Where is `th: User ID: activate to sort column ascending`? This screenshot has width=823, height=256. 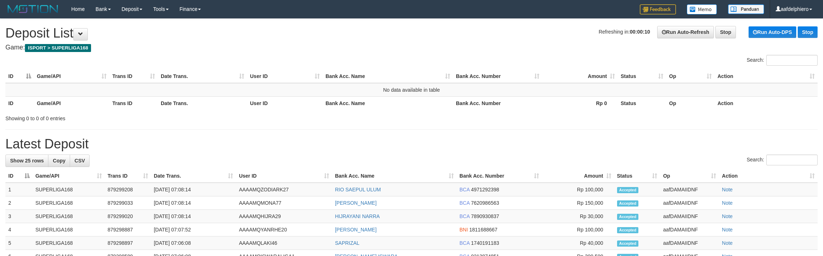
th: User ID: activate to sort column ascending is located at coordinates (284, 176).